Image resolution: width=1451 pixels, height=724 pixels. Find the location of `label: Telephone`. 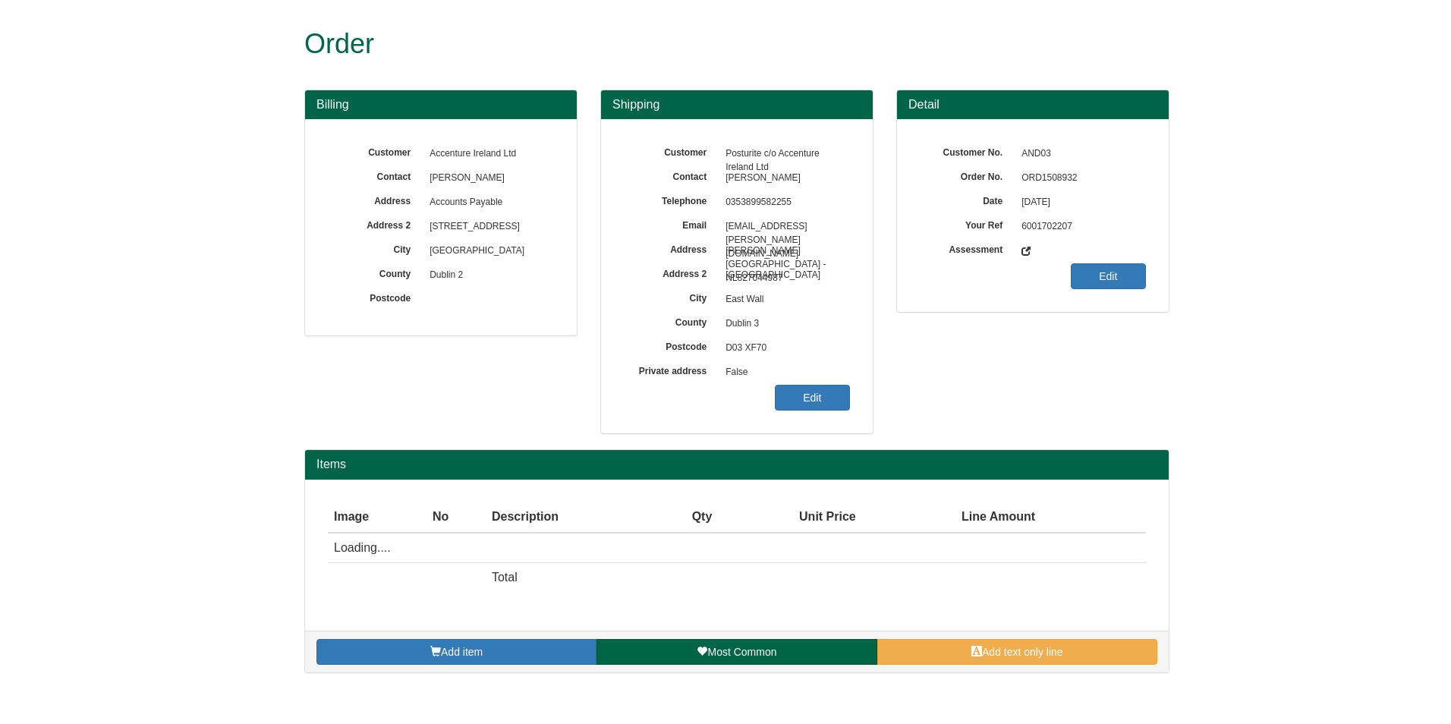

label: Telephone is located at coordinates (671, 199).